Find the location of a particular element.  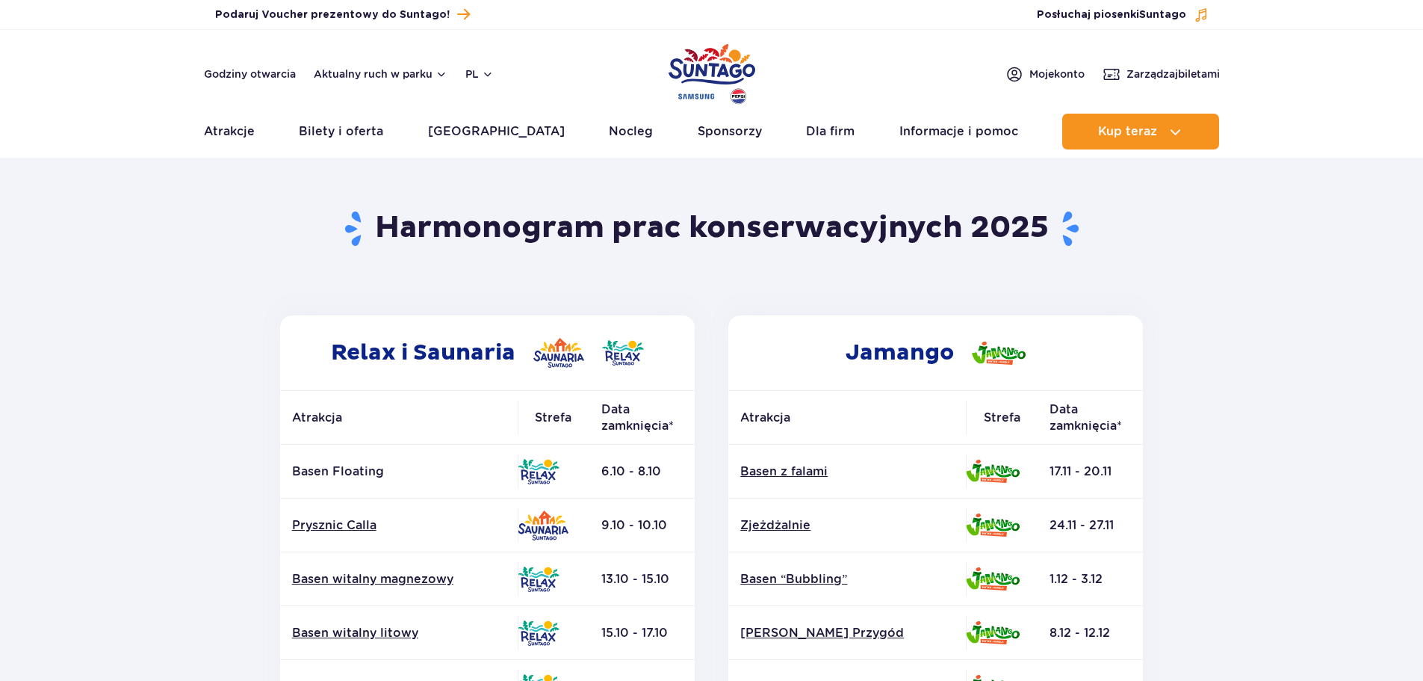

a: Park of Poland is located at coordinates (712, 72).